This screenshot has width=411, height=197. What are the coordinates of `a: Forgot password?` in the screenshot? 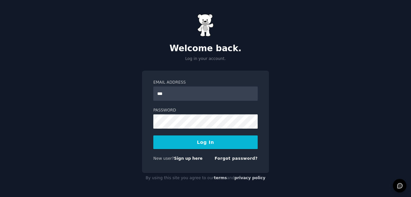 It's located at (236, 159).